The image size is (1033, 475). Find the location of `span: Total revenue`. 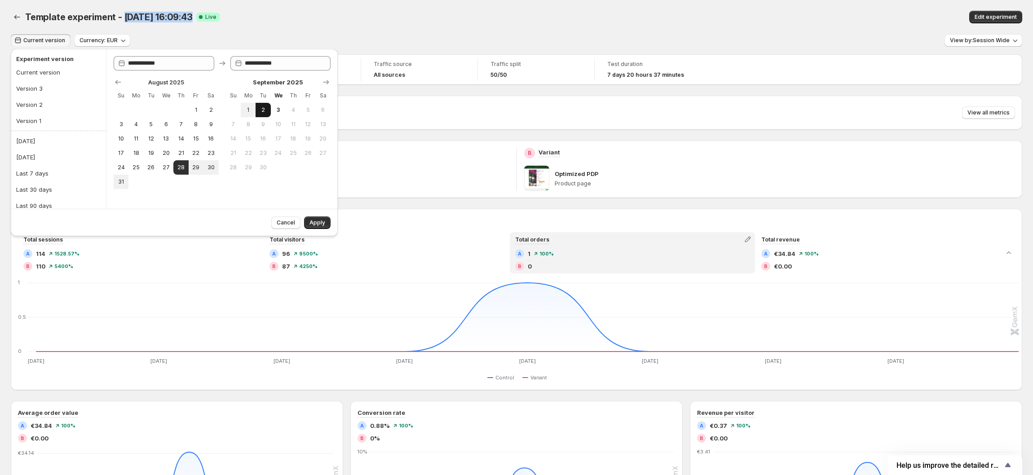

span: Total revenue is located at coordinates (781, 239).